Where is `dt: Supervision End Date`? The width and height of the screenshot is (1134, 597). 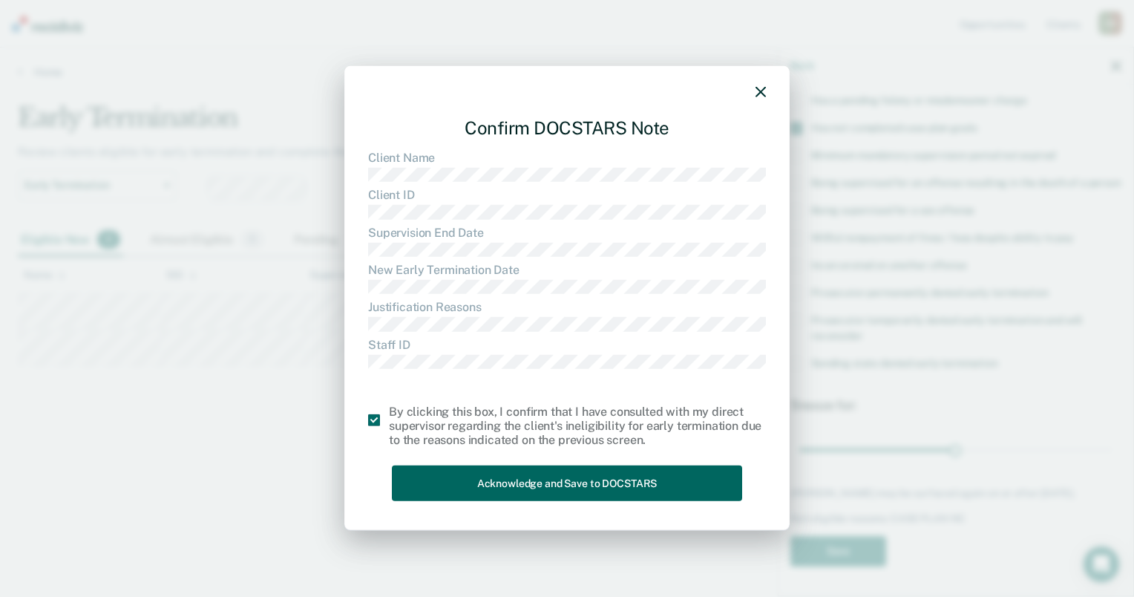 dt: Supervision End Date is located at coordinates (567, 231).